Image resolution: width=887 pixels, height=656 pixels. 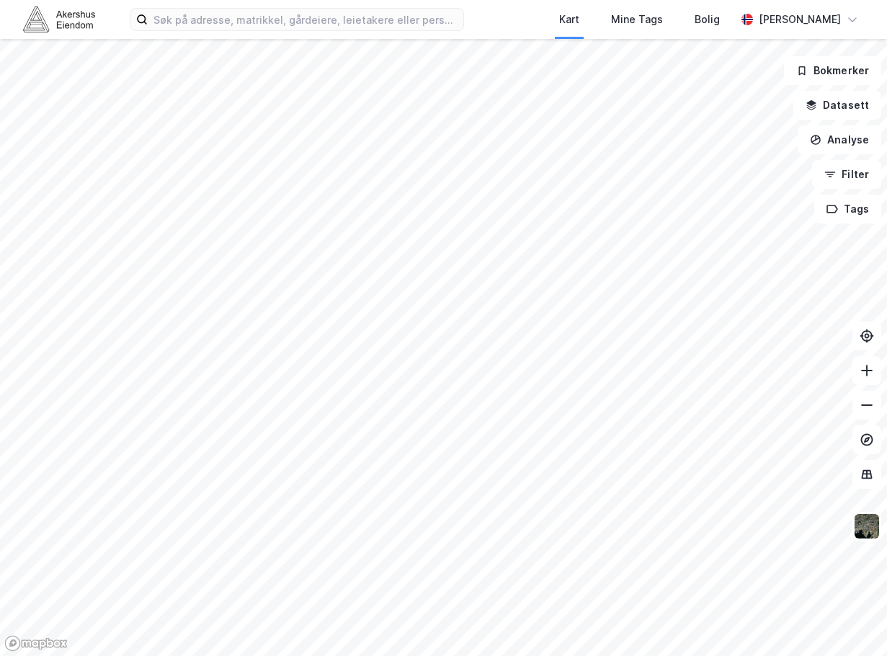 I want to click on div: Kart, so click(x=569, y=19).